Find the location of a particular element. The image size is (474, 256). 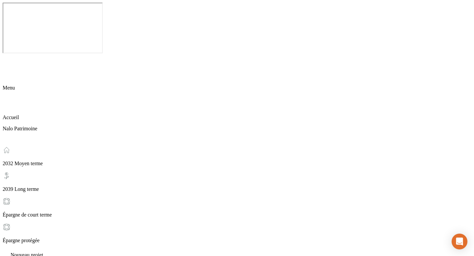

p: 2032 Moyen terme is located at coordinates (237, 164).